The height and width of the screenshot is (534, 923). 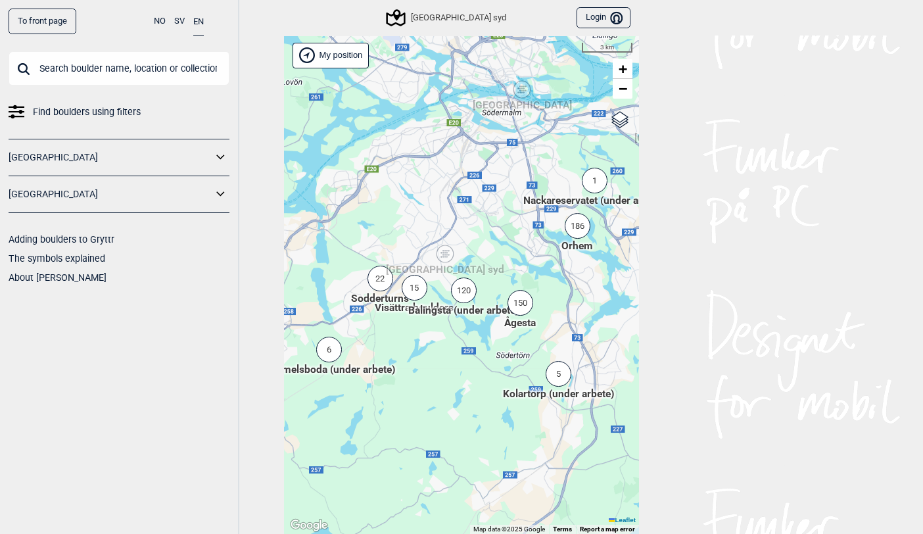 What do you see at coordinates (577, 225) in the screenshot?
I see `div: 186` at bounding box center [577, 225].